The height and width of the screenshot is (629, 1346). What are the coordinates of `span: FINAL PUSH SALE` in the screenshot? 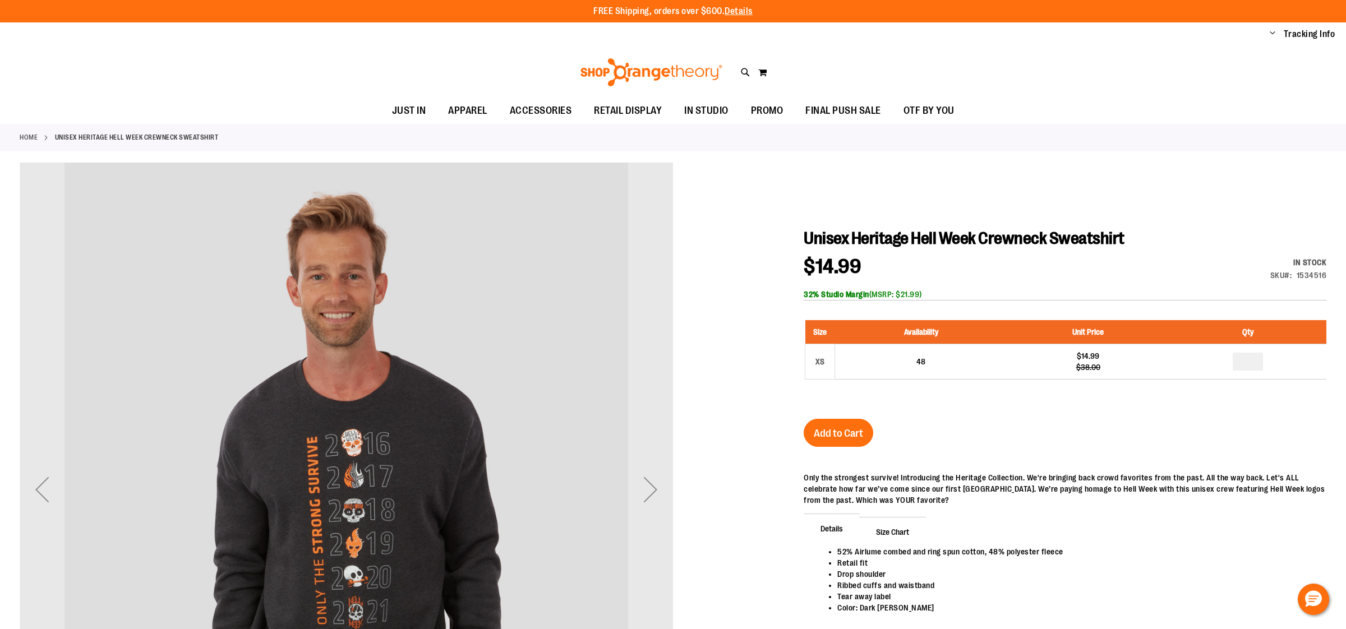 It's located at (843, 110).